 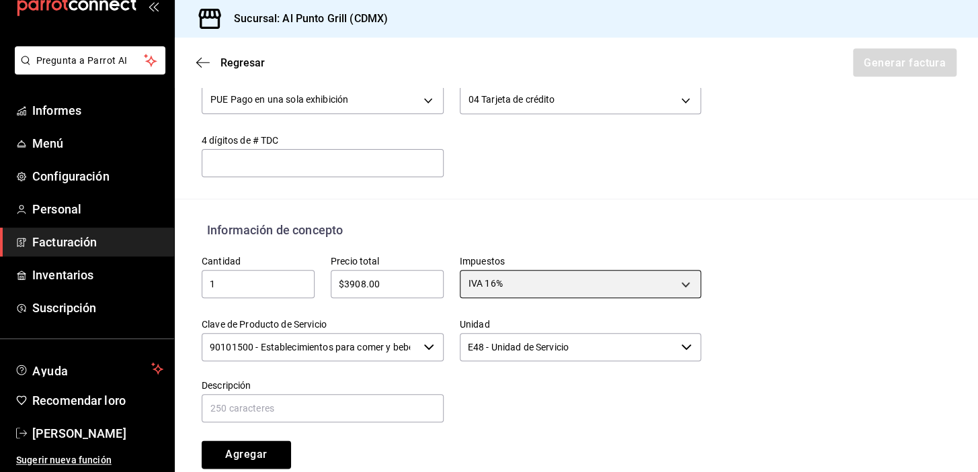 What do you see at coordinates (87, 70) in the screenshot?
I see `a: Pregunta a Parrot AI` at bounding box center [87, 70].